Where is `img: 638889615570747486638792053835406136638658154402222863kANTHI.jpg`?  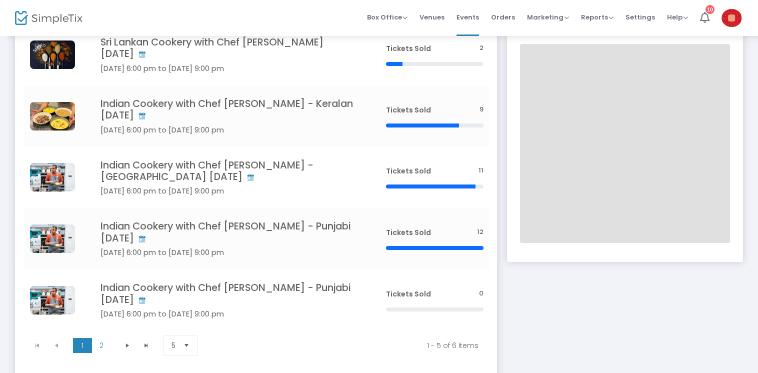
img: 638889615570747486638792053835406136638658154402222863kANTHI.jpg is located at coordinates (52, 177).